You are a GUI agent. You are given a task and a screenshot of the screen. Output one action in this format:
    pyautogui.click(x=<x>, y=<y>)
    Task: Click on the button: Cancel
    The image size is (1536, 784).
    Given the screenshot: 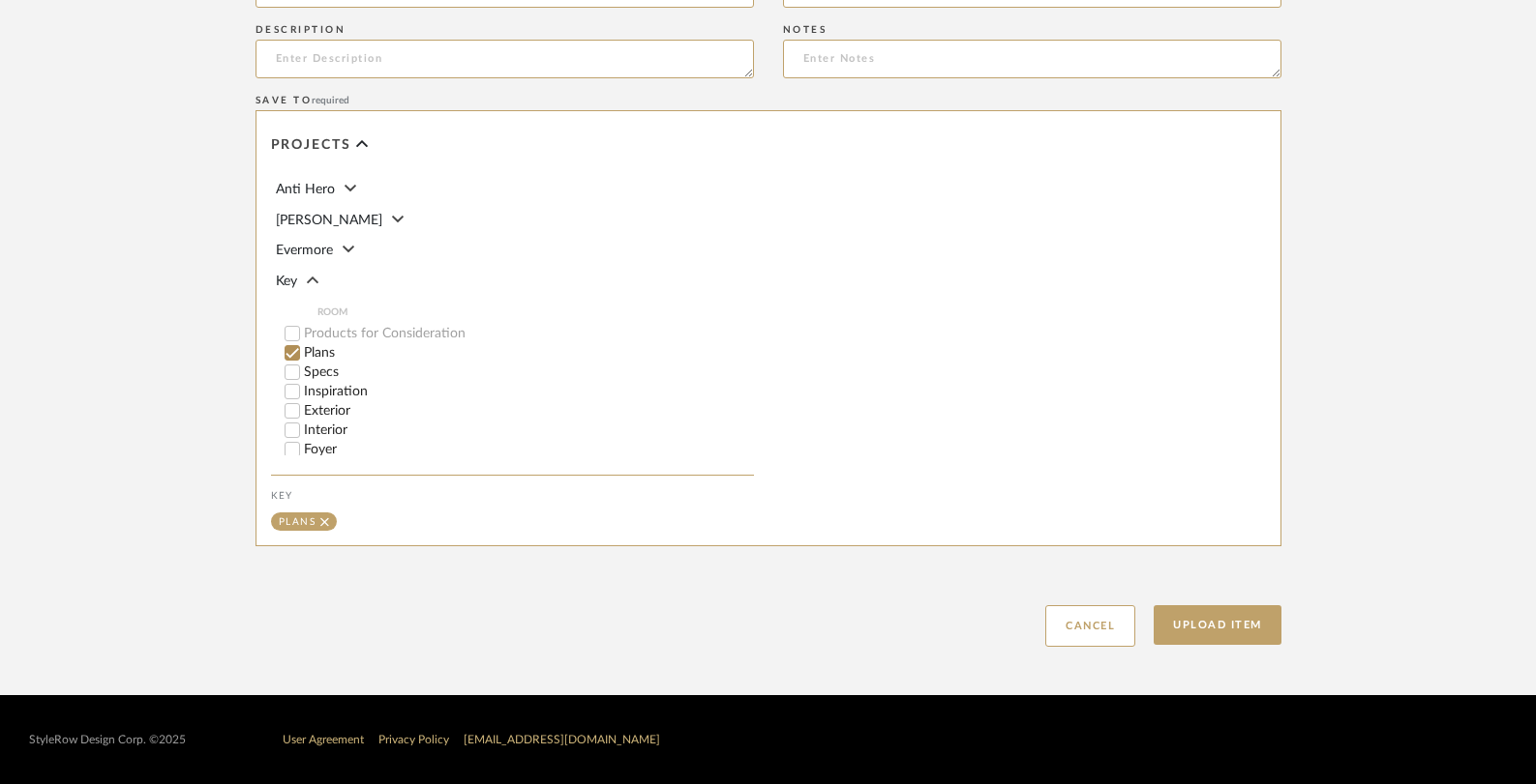 What is the action you would take?
    pyautogui.click(x=1090, y=626)
    